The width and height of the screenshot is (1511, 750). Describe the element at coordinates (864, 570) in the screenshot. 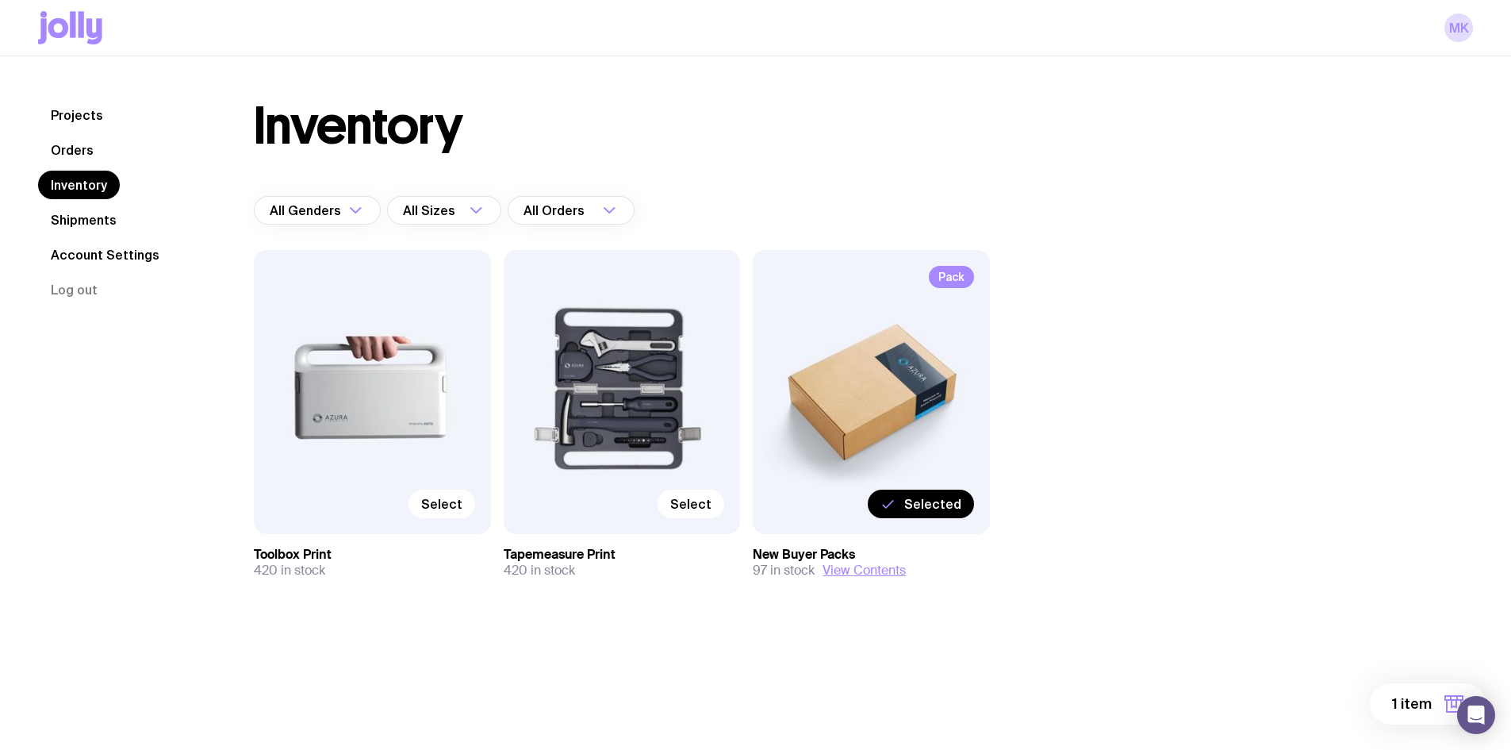

I see `button: View Contents` at that location.